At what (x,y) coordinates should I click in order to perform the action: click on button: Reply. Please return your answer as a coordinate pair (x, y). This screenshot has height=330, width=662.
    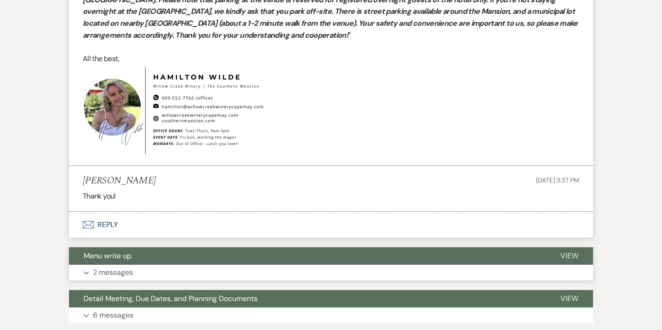
    Looking at the image, I should click on (331, 225).